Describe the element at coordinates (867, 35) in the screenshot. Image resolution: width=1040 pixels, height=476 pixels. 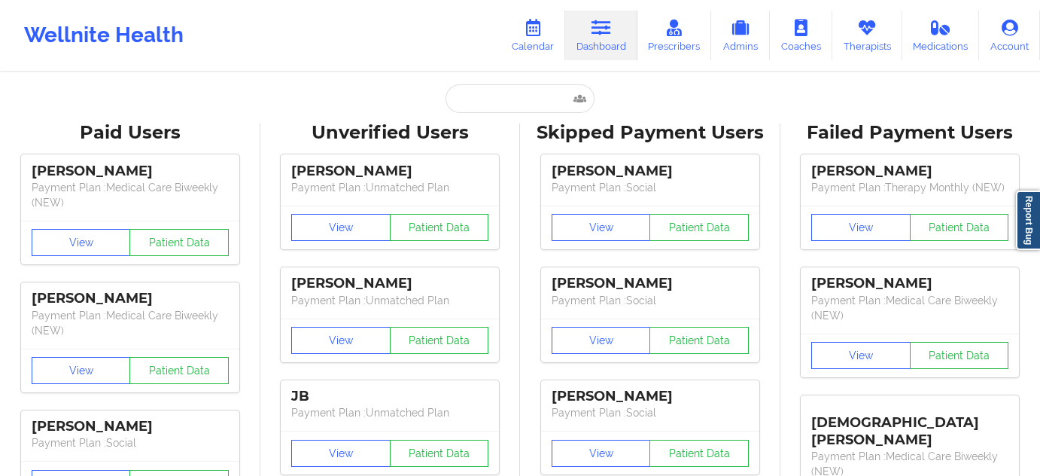
I see `a: Therapists` at that location.